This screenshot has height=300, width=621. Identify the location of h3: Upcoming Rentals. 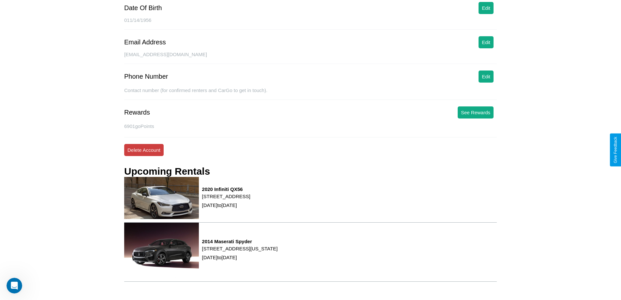
(167, 171).